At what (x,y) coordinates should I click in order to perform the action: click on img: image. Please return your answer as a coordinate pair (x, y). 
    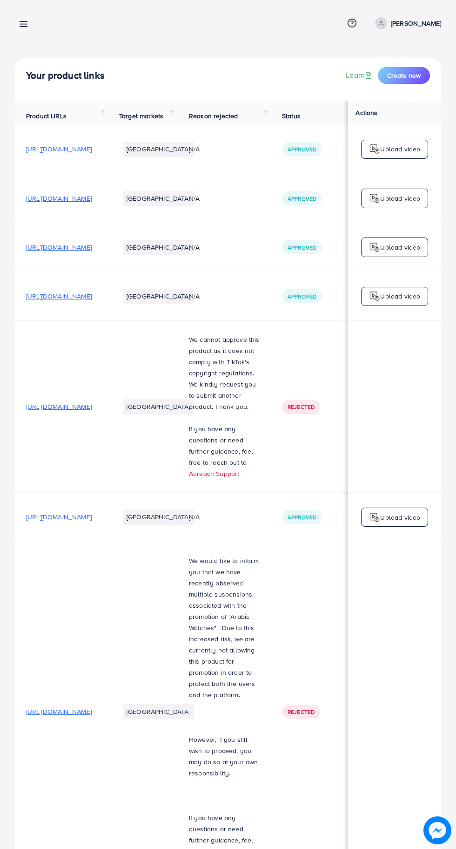
    Looking at the image, I should click on (438, 830).